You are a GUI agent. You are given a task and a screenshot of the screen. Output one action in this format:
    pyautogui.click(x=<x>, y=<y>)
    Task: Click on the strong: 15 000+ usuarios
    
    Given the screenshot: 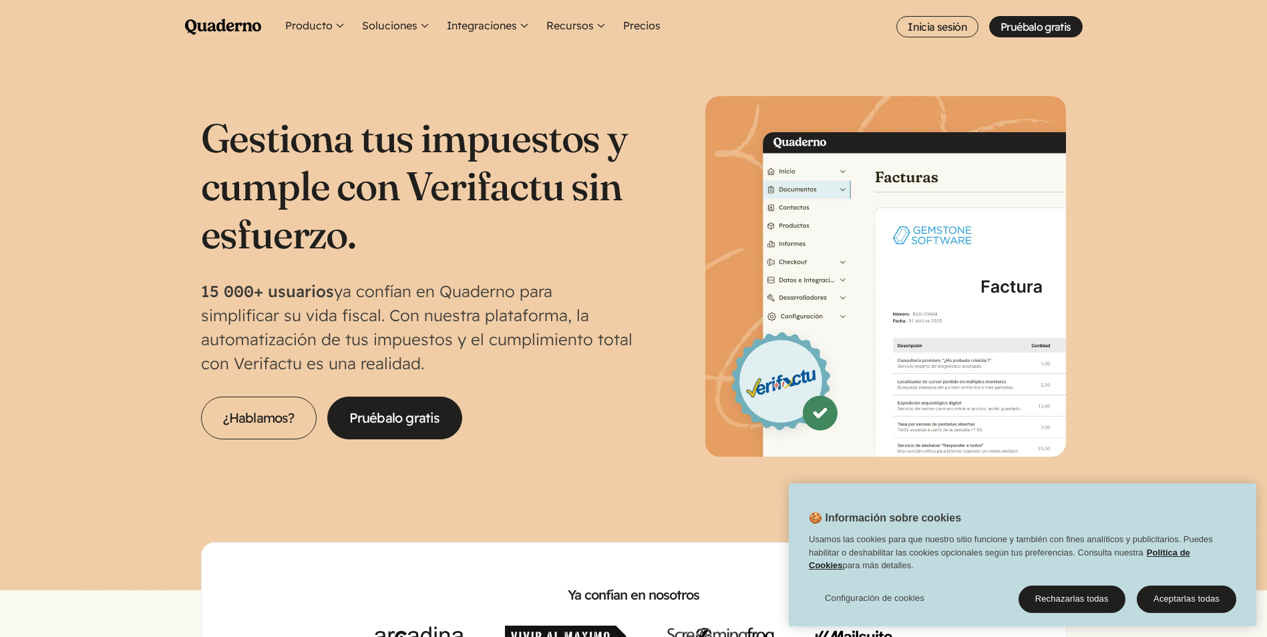 What is the action you would take?
    pyautogui.click(x=267, y=291)
    